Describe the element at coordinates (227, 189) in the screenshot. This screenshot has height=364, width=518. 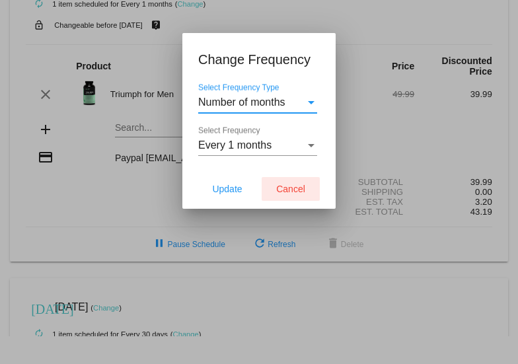
I see `span: Update` at that location.